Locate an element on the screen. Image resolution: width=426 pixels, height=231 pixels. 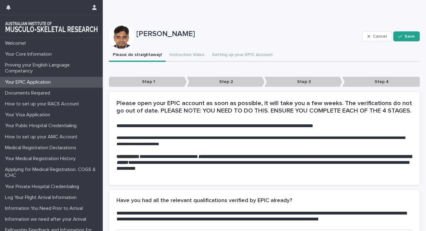
p: Your Core Information is located at coordinates (30, 54).